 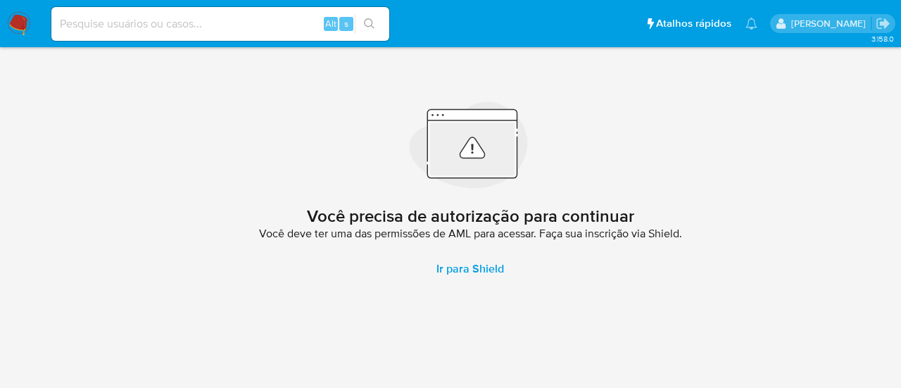 What do you see at coordinates (751, 23) in the screenshot?
I see `a: Notificações` at bounding box center [751, 23].